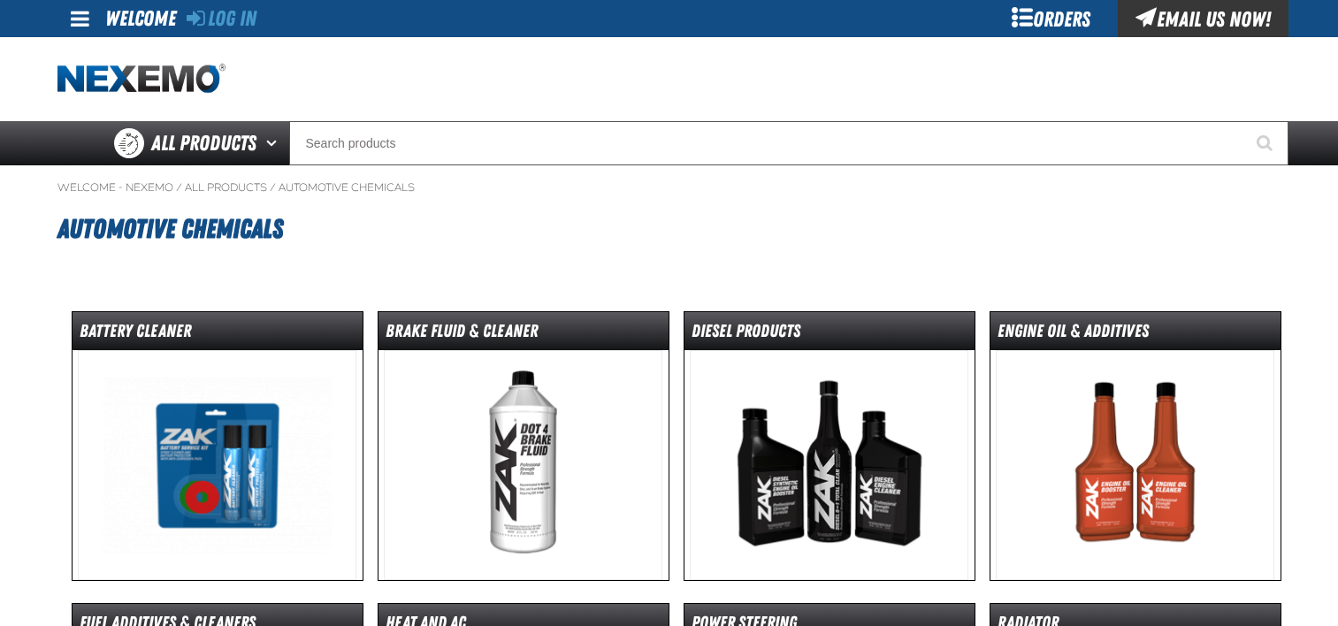  I want to click on a: Engine Oil & Additives, so click(1135, 446).